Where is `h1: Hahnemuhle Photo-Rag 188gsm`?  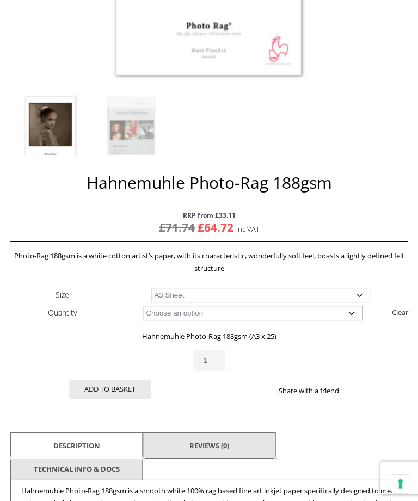
h1: Hahnemuhle Photo-Rag 188gsm is located at coordinates (209, 182).